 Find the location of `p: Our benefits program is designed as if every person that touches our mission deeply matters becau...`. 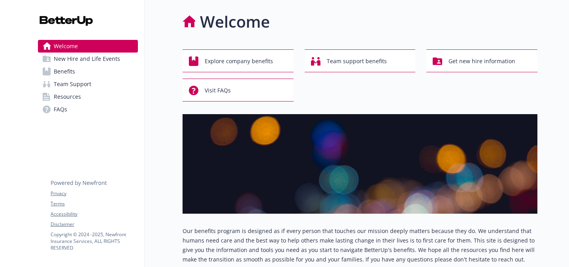

p: Our benefits program is designed as if every person that touches our mission deeply matters becau... is located at coordinates (360, 246).